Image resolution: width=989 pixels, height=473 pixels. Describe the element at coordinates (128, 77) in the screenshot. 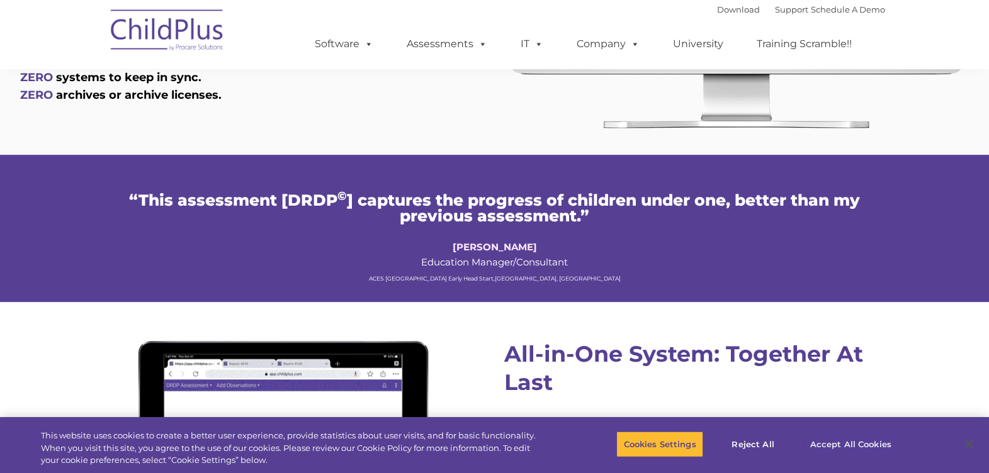

I see `span: systems to keep in sync.` at that location.